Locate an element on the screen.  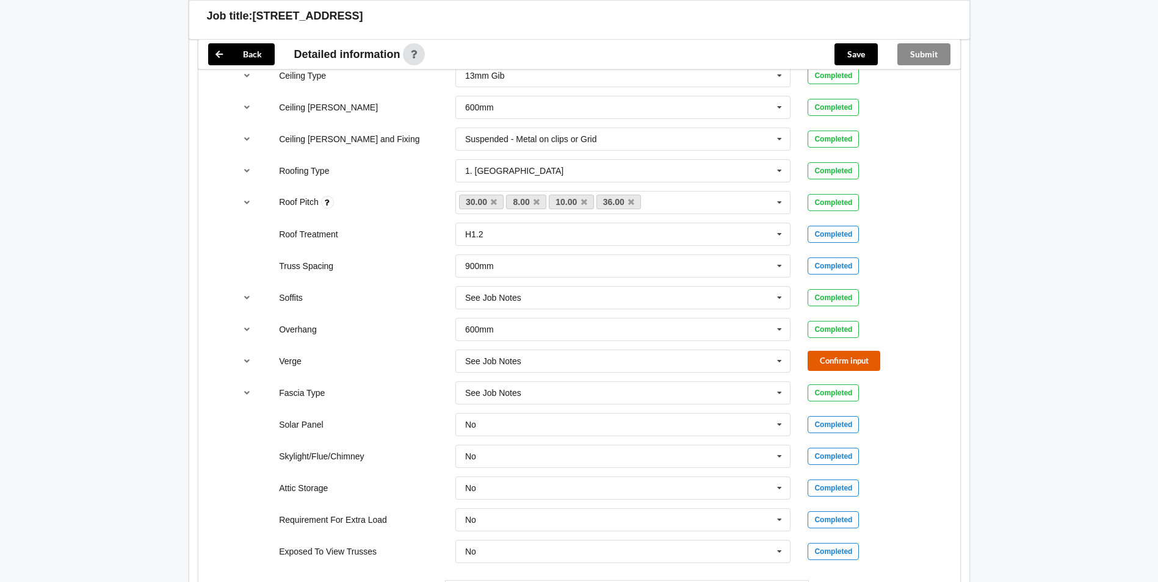
div: 13mm Gib is located at coordinates (485, 76).